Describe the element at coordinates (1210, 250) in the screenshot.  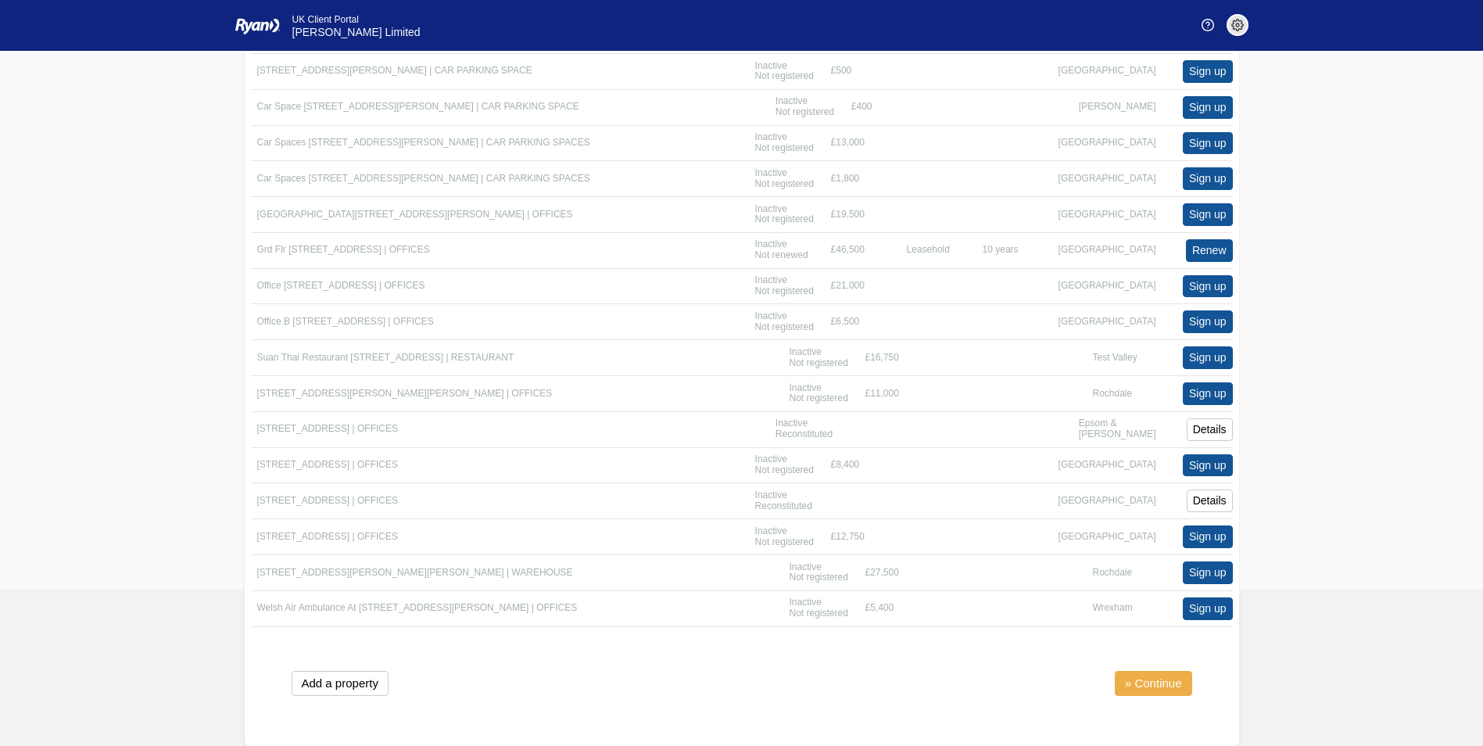
I see `button: Renew` at that location.